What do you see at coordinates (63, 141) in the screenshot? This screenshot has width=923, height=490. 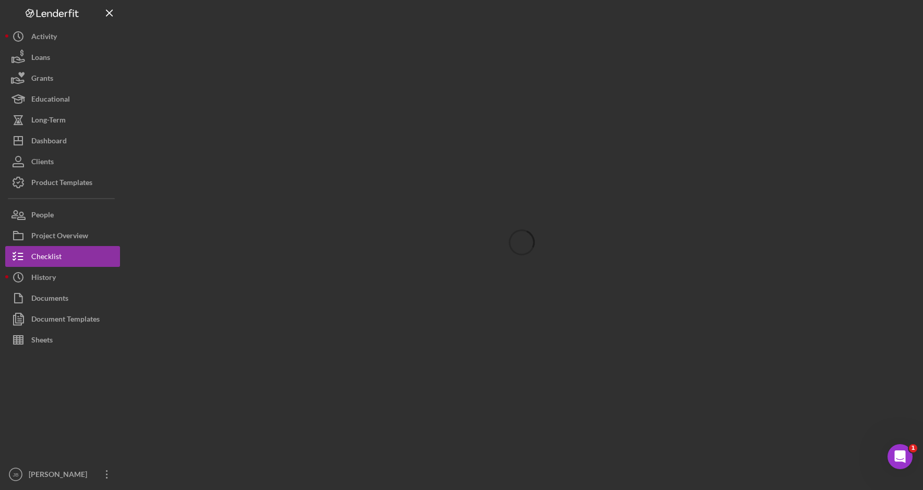 I see `a: Dashboard` at bounding box center [63, 141].